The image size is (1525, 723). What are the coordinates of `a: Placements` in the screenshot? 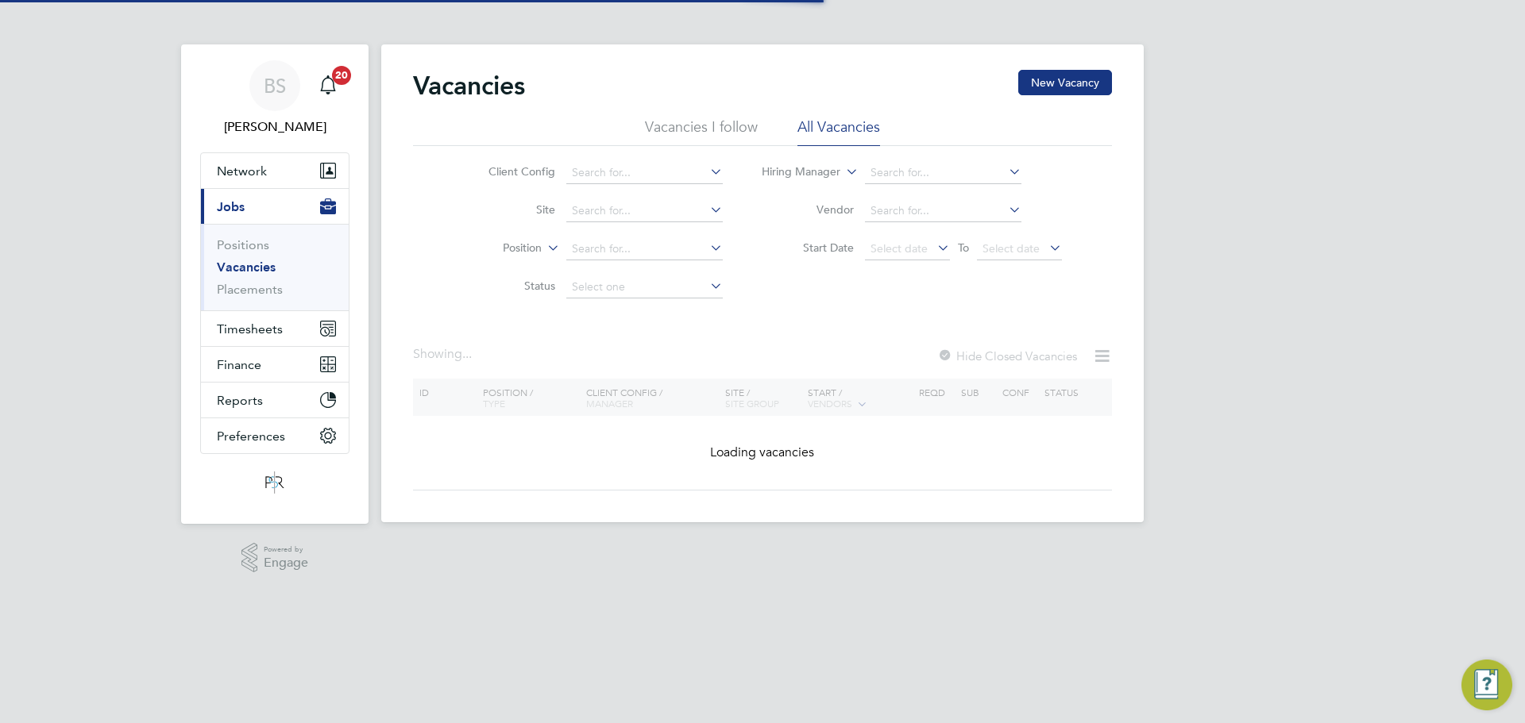 It's located at (249, 289).